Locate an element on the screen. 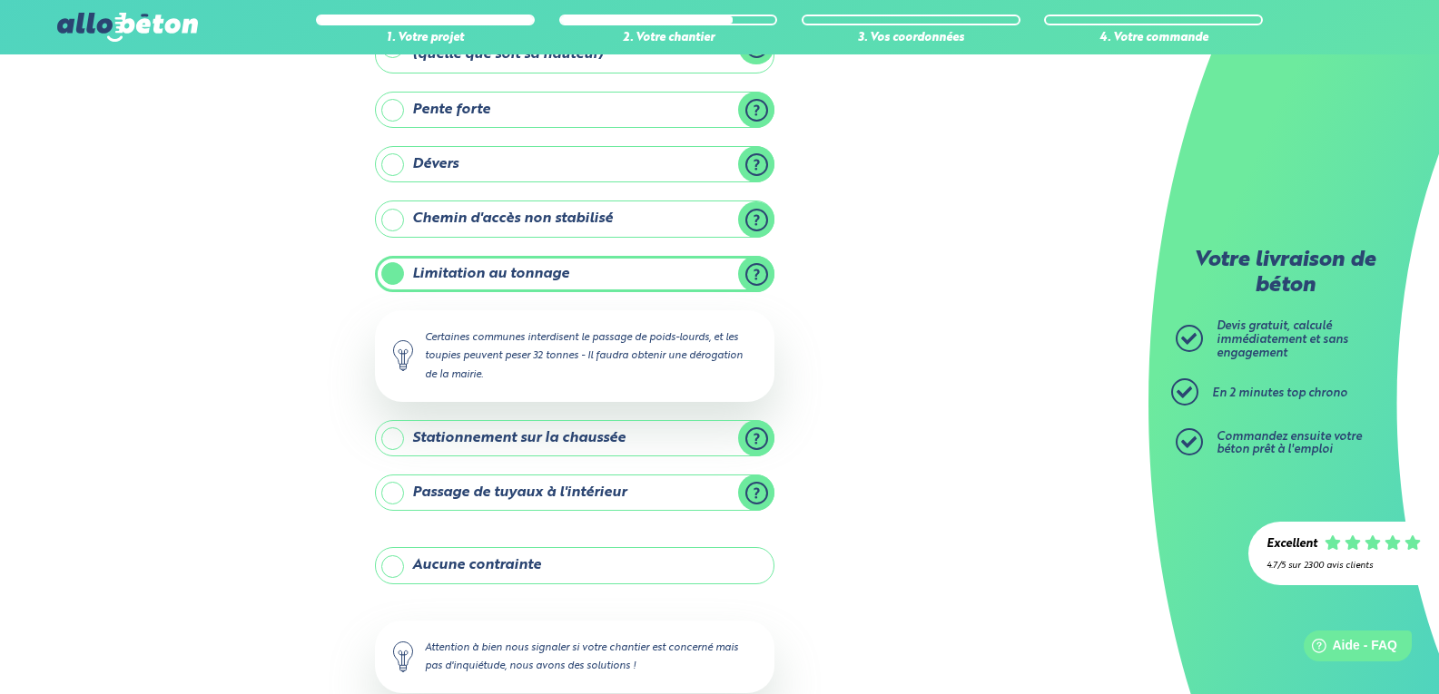 This screenshot has height=694, width=1439. label: Dévers is located at coordinates (575, 164).